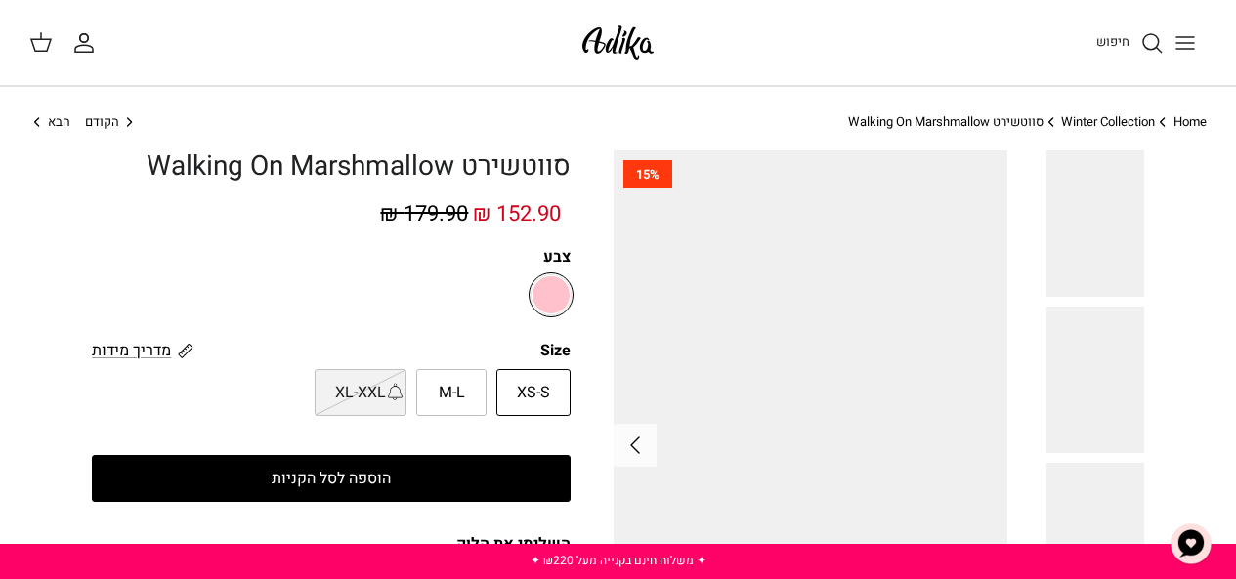 This screenshot has height=579, width=1236. What do you see at coordinates (555, 351) in the screenshot?
I see `legend: Size` at bounding box center [555, 351].